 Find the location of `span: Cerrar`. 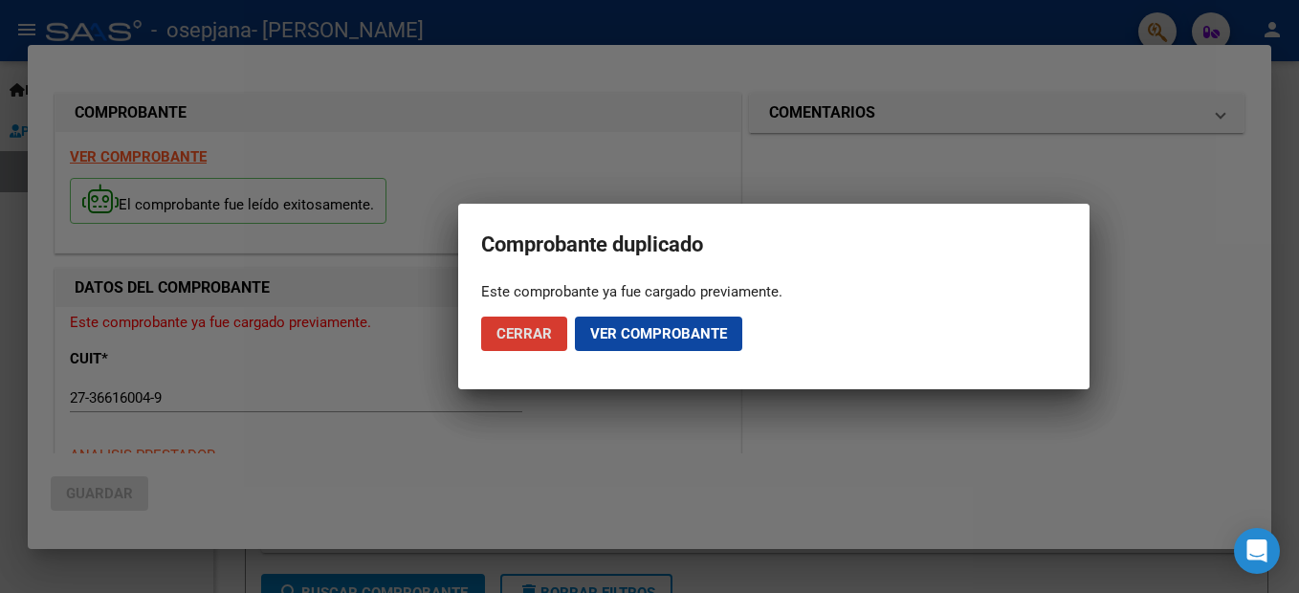

span: Cerrar is located at coordinates (524, 334).